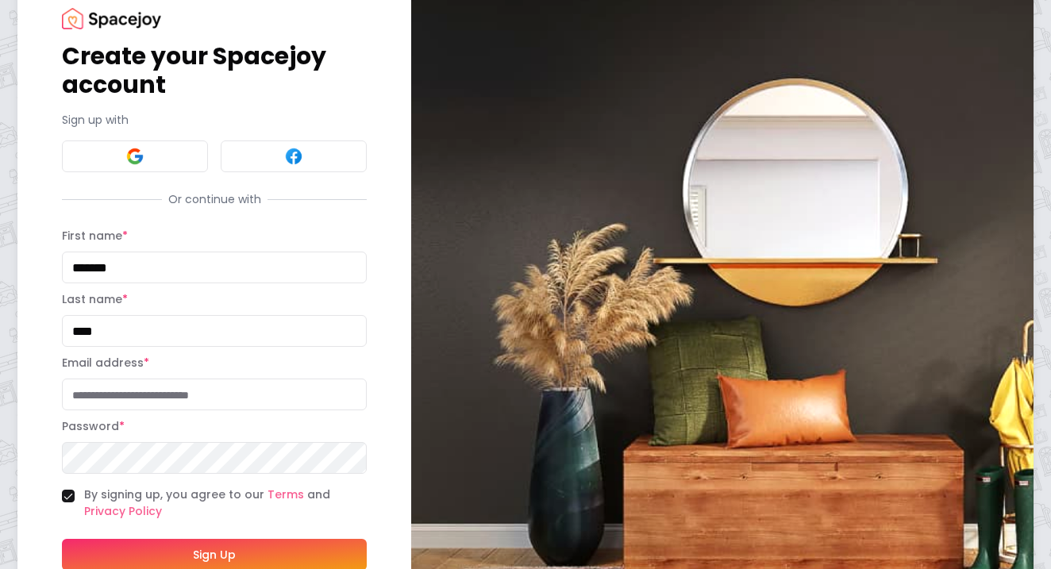  What do you see at coordinates (214, 71) in the screenshot?
I see `h1: Create your Spacejoy account` at bounding box center [214, 71].